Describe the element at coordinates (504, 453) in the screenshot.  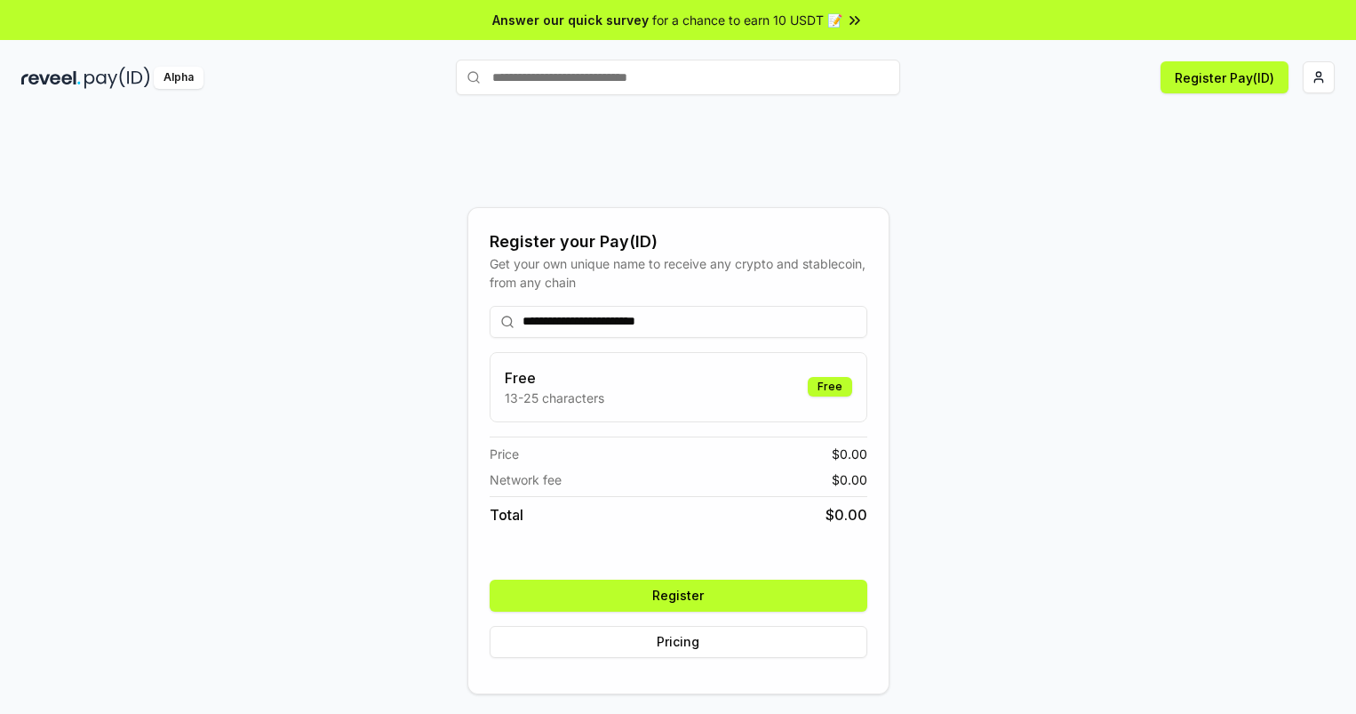
I see `span: Price` at that location.